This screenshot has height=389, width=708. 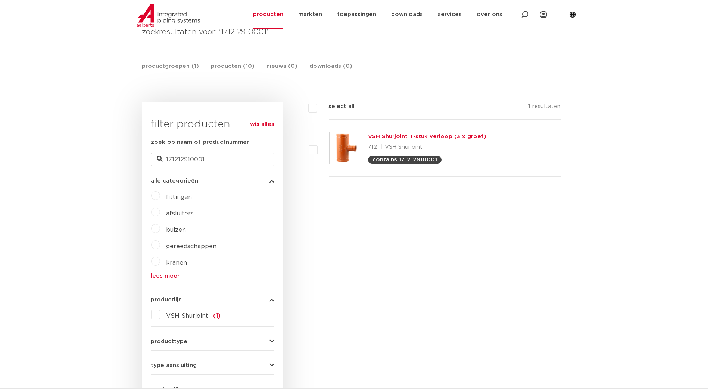 What do you see at coordinates (404, 160) in the screenshot?
I see `p: contains 171212910001` at bounding box center [404, 160].